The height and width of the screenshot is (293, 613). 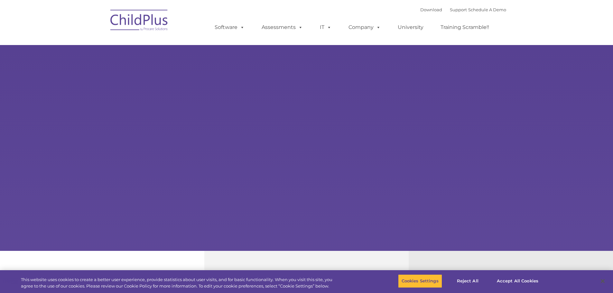 I want to click on button: Cookies Settings, so click(x=420, y=281).